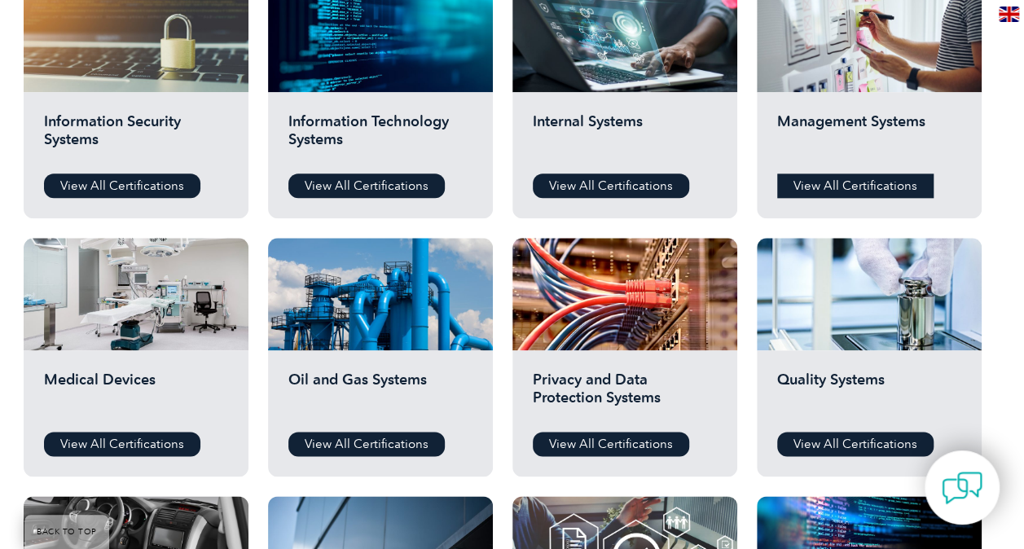 Image resolution: width=1024 pixels, height=549 pixels. What do you see at coordinates (67, 532) in the screenshot?
I see `a: BACK TO TOP` at bounding box center [67, 532].